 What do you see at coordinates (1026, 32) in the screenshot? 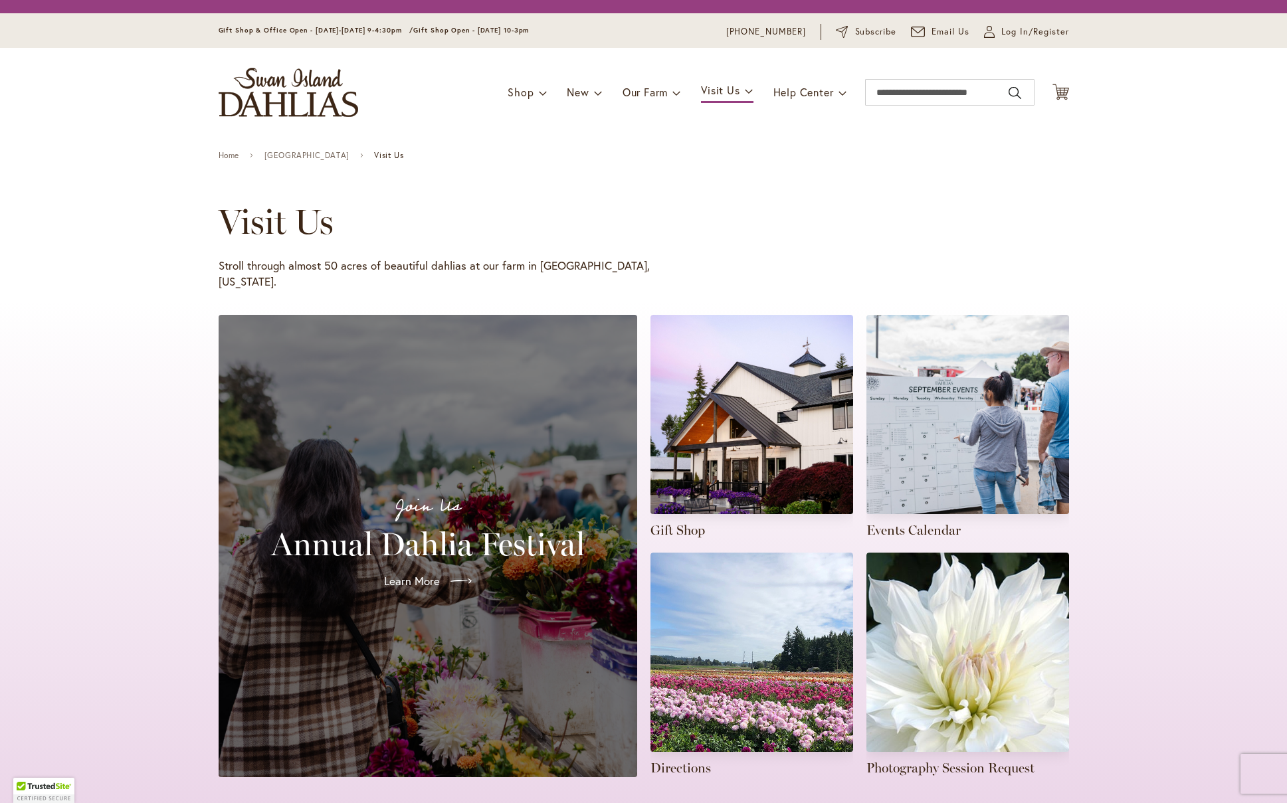
I see `a: Log In/Register` at bounding box center [1026, 32].